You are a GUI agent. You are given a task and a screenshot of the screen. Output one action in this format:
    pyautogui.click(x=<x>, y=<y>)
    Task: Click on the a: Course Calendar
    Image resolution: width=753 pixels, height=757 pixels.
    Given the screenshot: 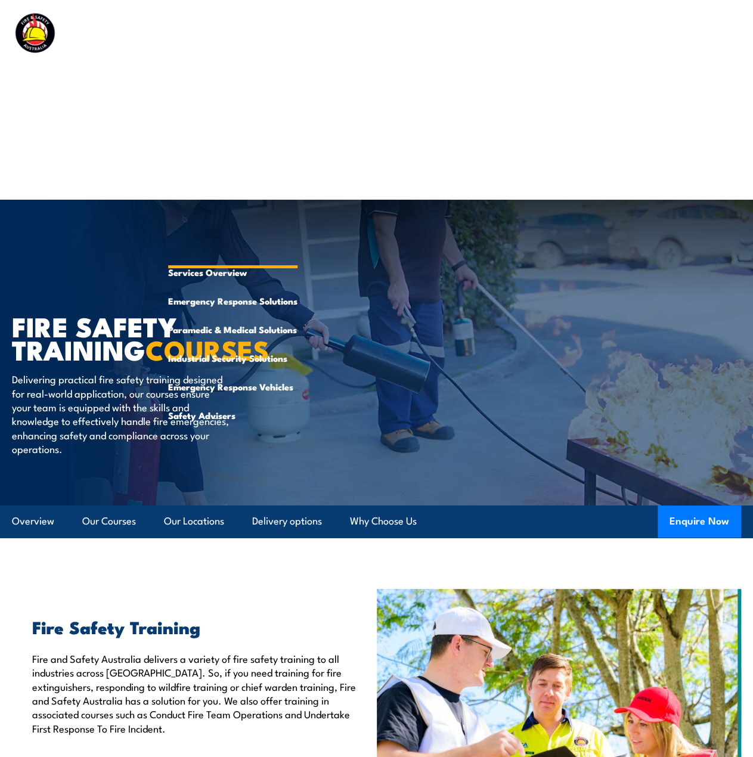 What is the action you would take?
    pyautogui.click(x=107, y=158)
    